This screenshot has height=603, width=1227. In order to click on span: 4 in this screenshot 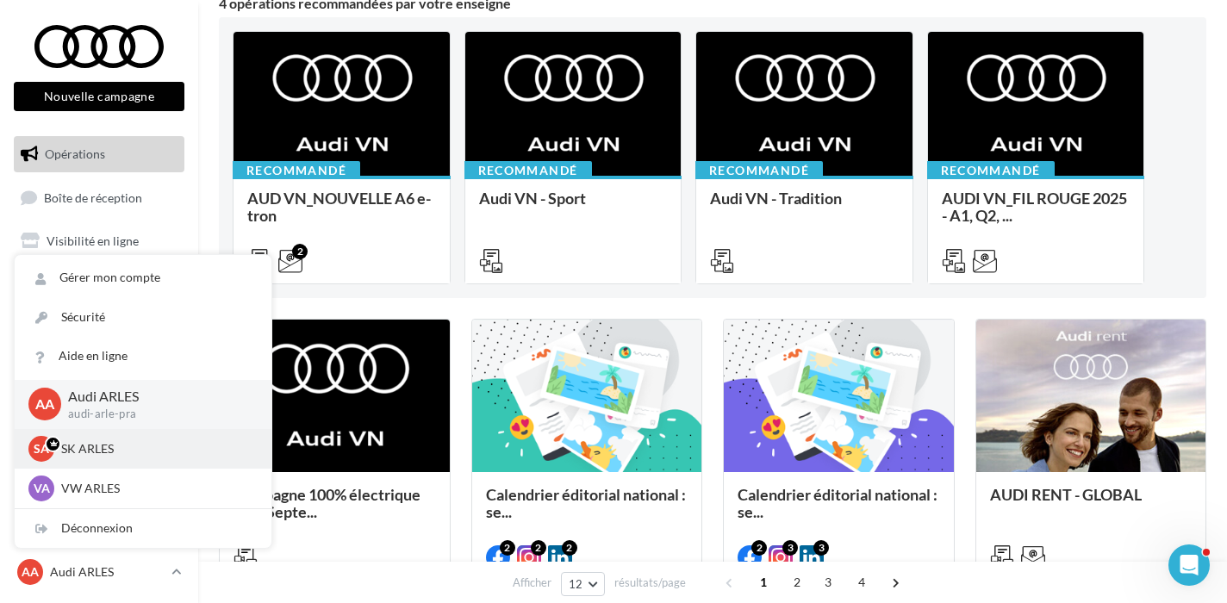, I will do `click(862, 583)`.